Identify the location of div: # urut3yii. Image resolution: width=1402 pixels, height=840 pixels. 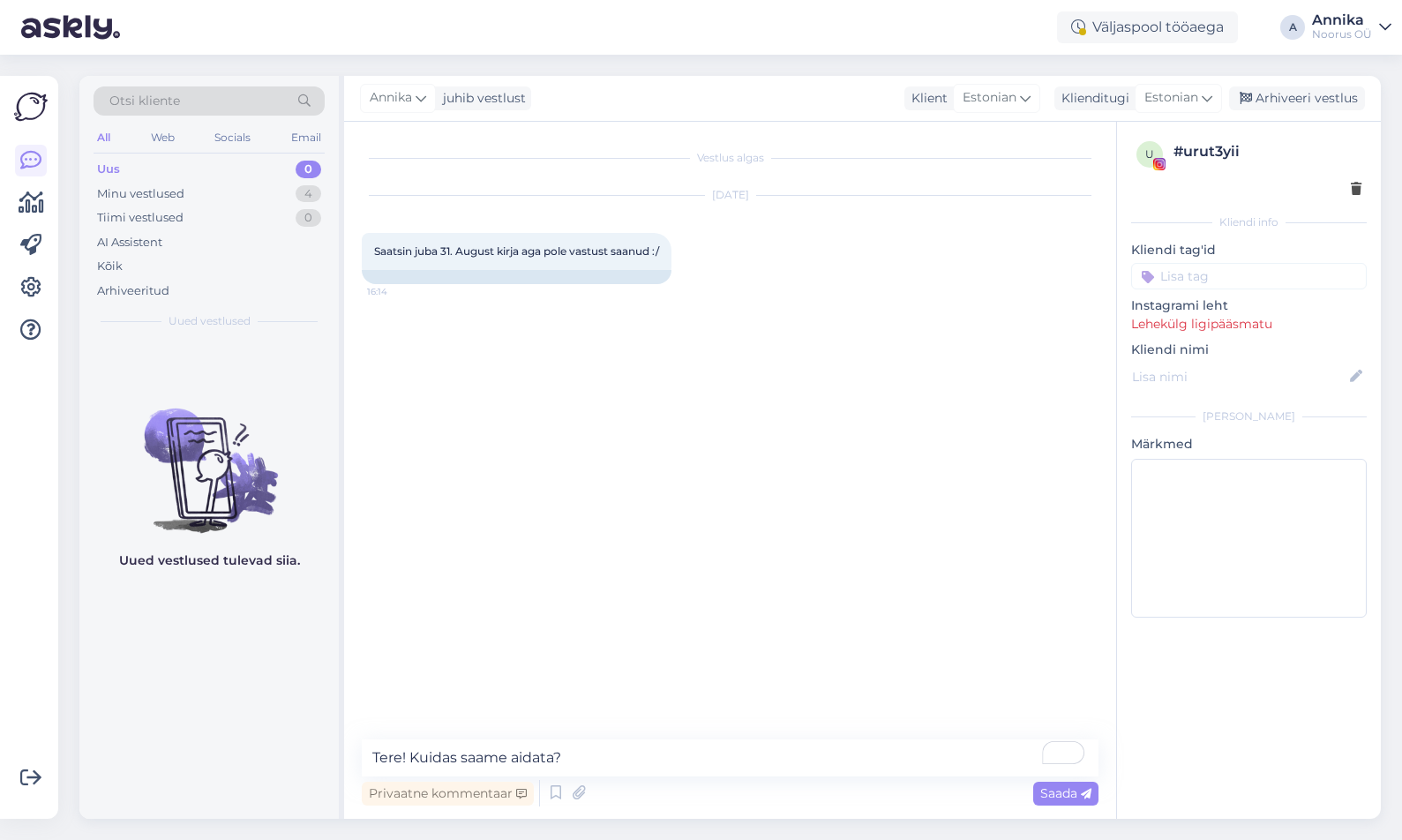
(1266, 152).